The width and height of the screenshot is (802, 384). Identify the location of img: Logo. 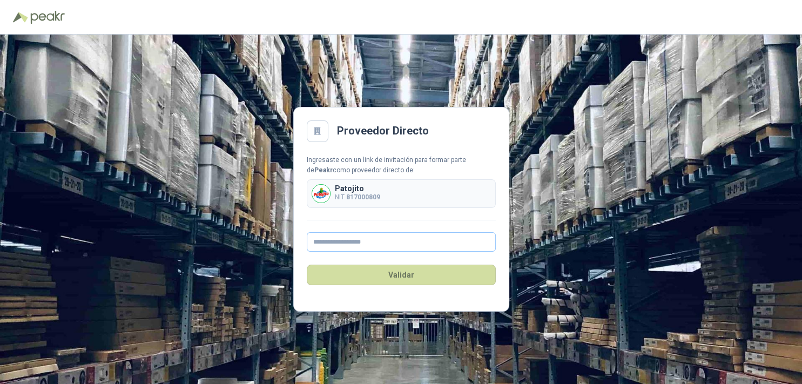
(21, 17).